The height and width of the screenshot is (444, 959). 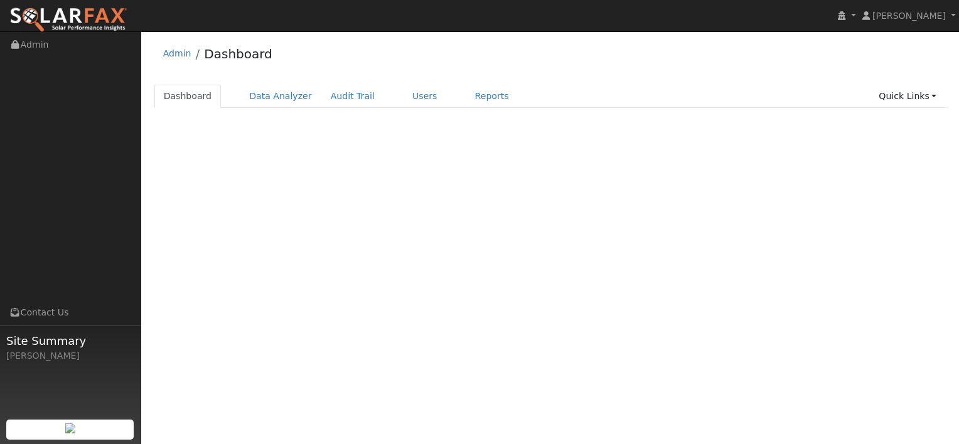 I want to click on a: Users, so click(x=425, y=96).